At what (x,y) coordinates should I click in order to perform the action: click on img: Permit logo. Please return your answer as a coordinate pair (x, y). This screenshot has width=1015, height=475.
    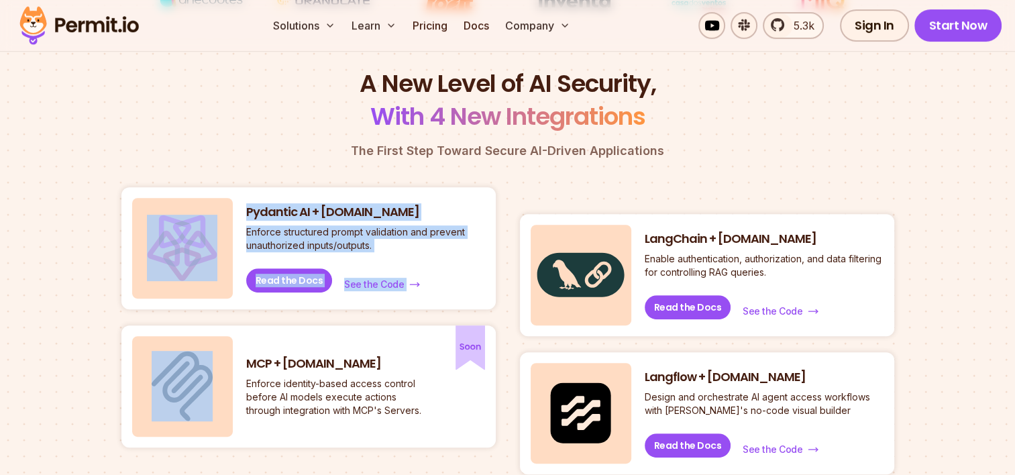
    Looking at the image, I should click on (79, 25).